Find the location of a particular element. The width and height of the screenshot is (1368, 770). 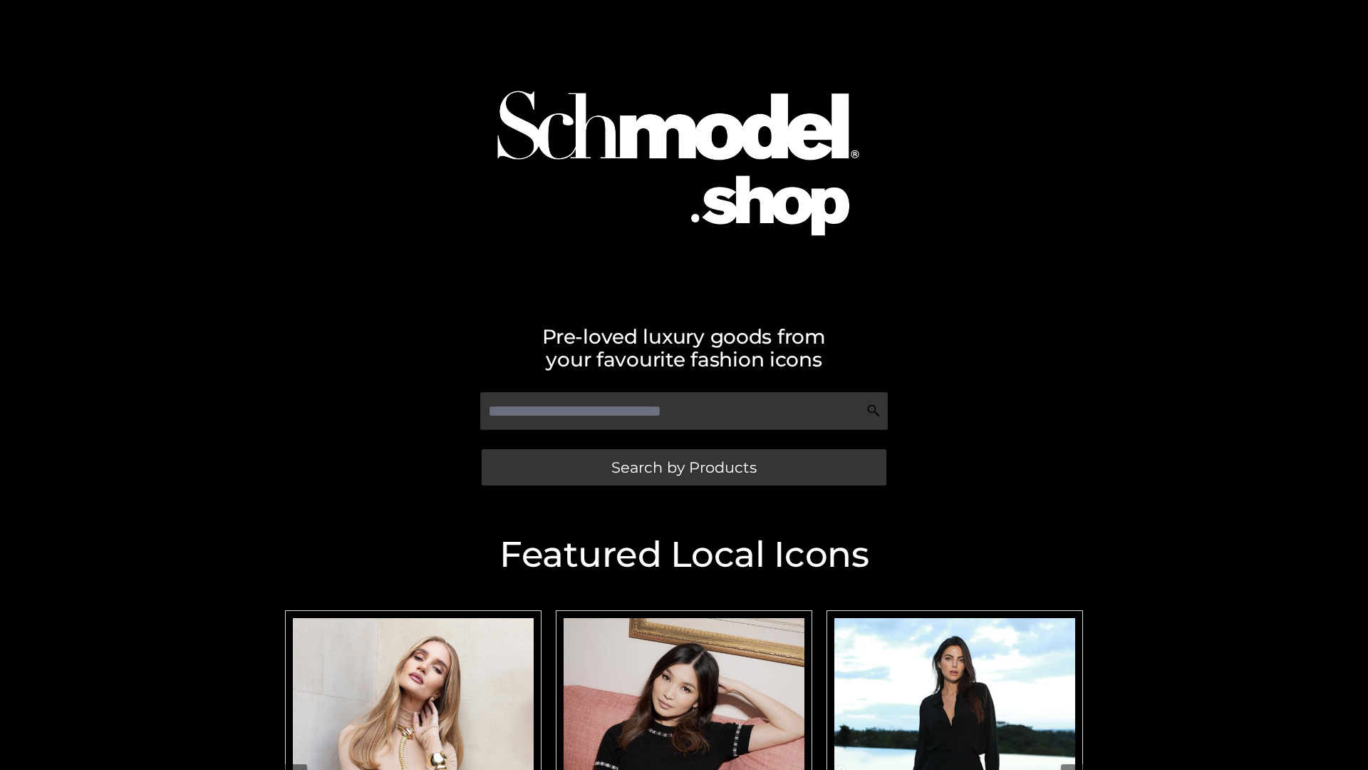

img: Search Icon is located at coordinates (874, 411).